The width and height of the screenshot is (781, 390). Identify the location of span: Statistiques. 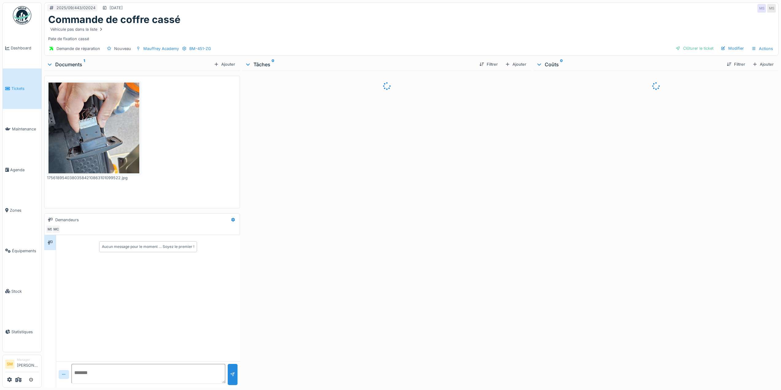
(25, 332).